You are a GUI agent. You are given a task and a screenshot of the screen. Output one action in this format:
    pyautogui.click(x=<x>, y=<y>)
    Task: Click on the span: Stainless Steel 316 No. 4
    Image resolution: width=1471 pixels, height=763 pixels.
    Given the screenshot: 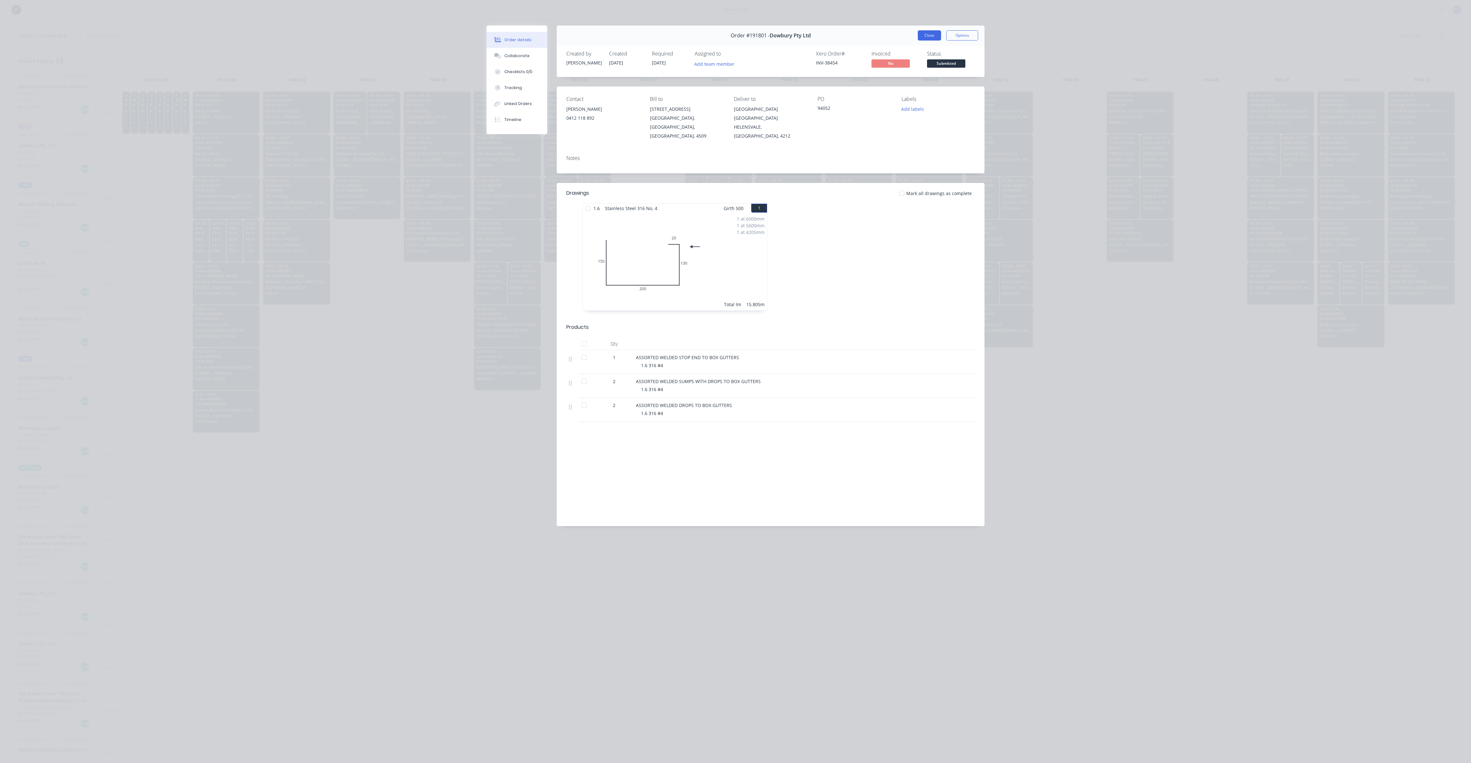 What is the action you would take?
    pyautogui.click(x=631, y=208)
    